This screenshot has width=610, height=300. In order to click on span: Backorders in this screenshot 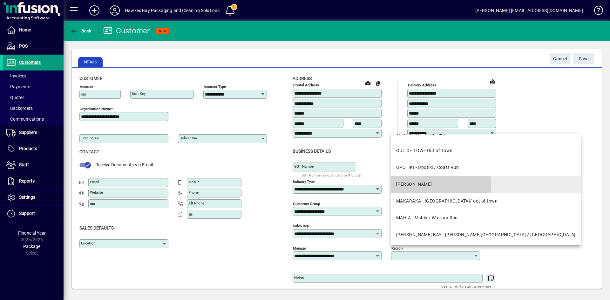, I will do `click(19, 108)`.